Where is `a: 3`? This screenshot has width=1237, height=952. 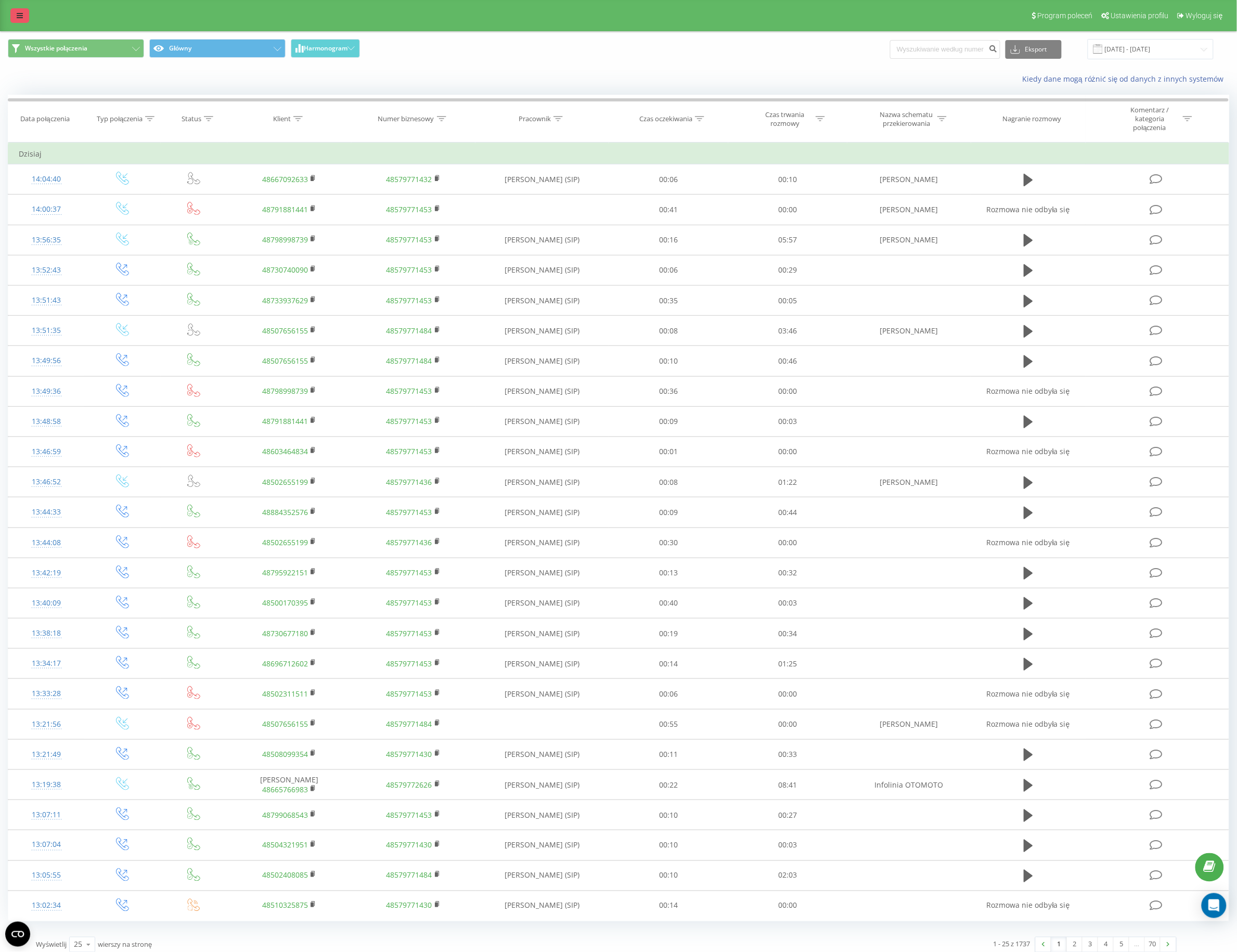 a: 3 is located at coordinates (1090, 945).